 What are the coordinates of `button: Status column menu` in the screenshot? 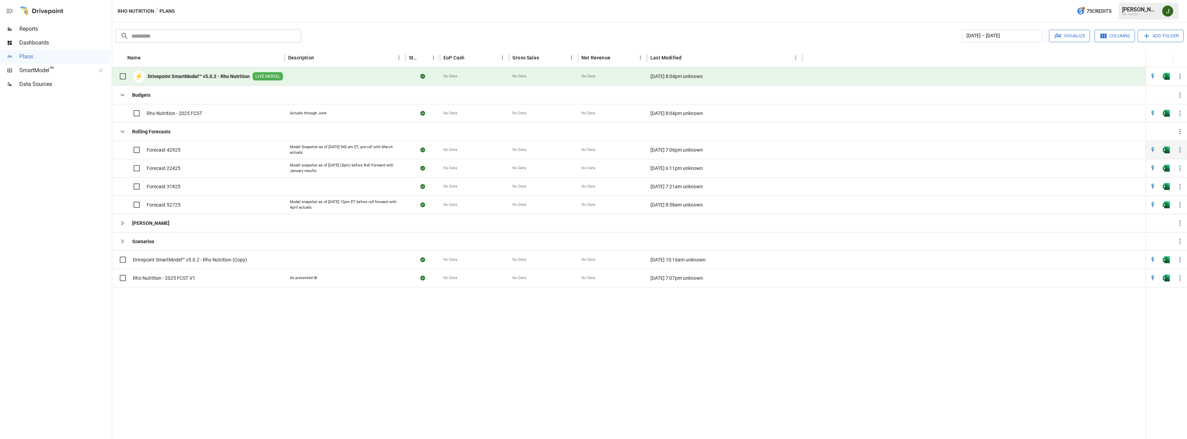 It's located at (433, 58).